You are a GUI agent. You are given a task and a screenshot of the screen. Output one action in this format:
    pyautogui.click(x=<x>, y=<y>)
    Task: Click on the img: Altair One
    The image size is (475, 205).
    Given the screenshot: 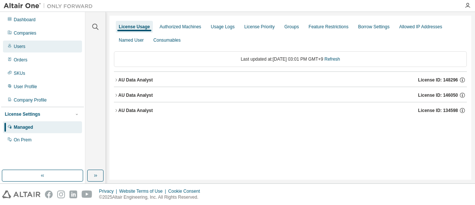 What is the action you would take?
    pyautogui.click(x=50, y=6)
    